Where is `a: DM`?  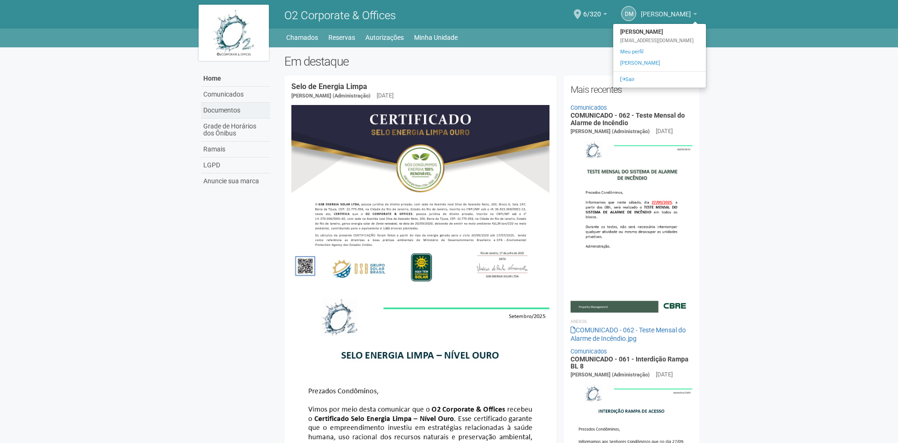
a: DM is located at coordinates (629, 14).